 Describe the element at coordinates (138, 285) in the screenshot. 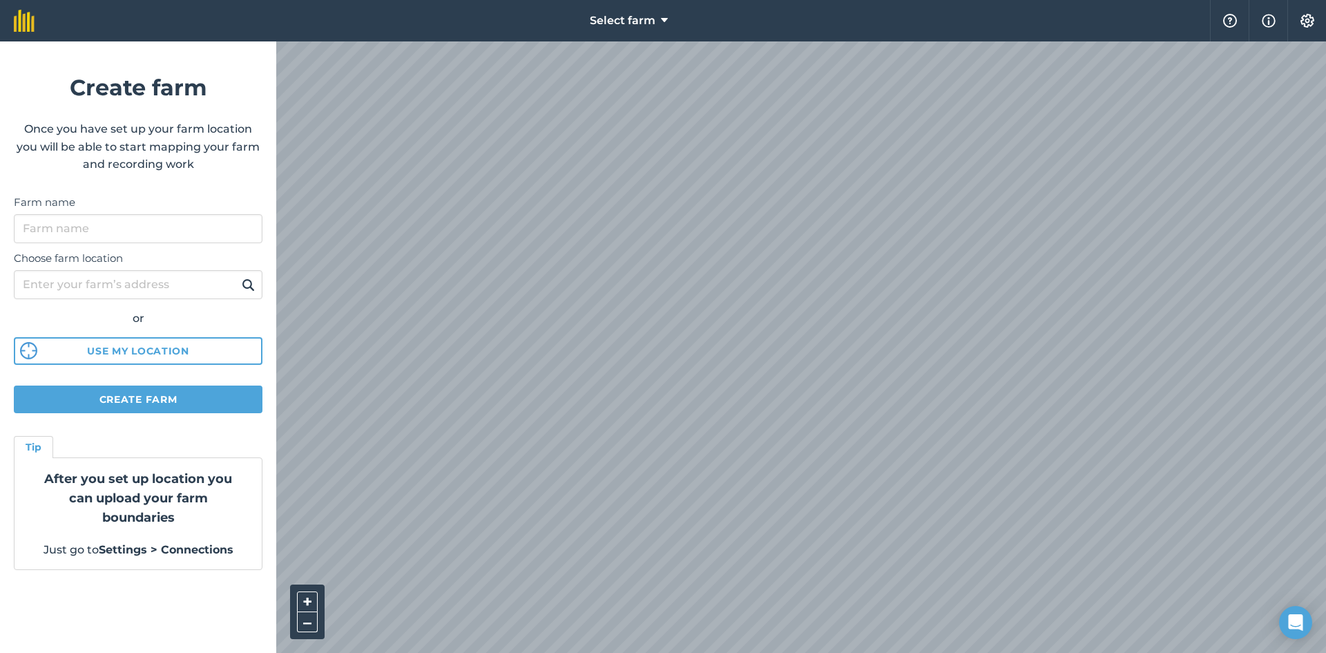

I see `input: Enter your farm’s address` at that location.